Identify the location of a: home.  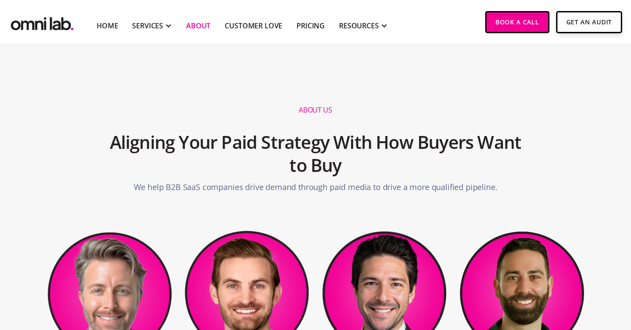
(42, 22).